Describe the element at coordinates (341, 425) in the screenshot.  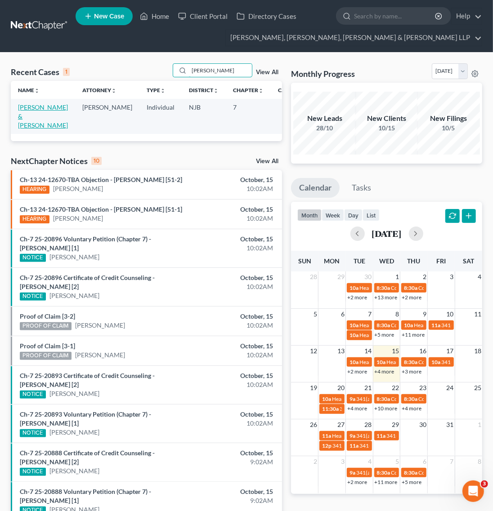
I see `span: 27` at that location.